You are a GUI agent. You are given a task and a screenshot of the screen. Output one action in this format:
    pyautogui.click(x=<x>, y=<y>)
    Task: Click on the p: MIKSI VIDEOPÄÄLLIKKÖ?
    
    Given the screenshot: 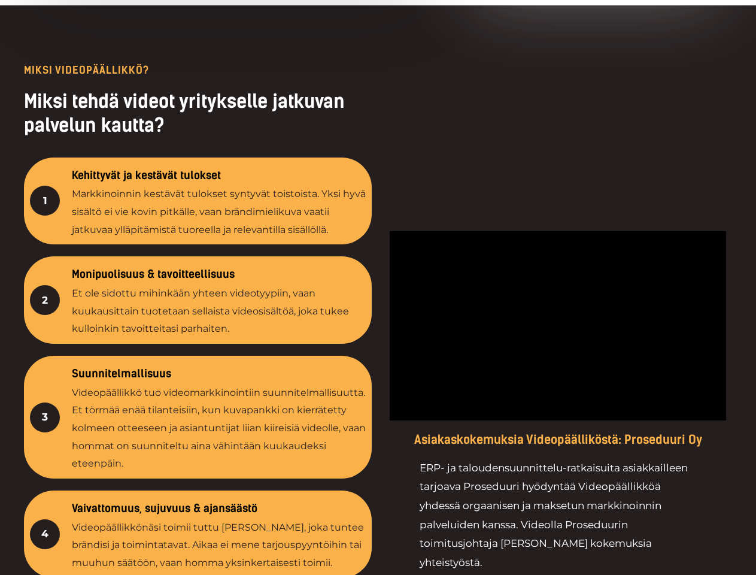 What is the action you would take?
    pyautogui.click(x=198, y=70)
    